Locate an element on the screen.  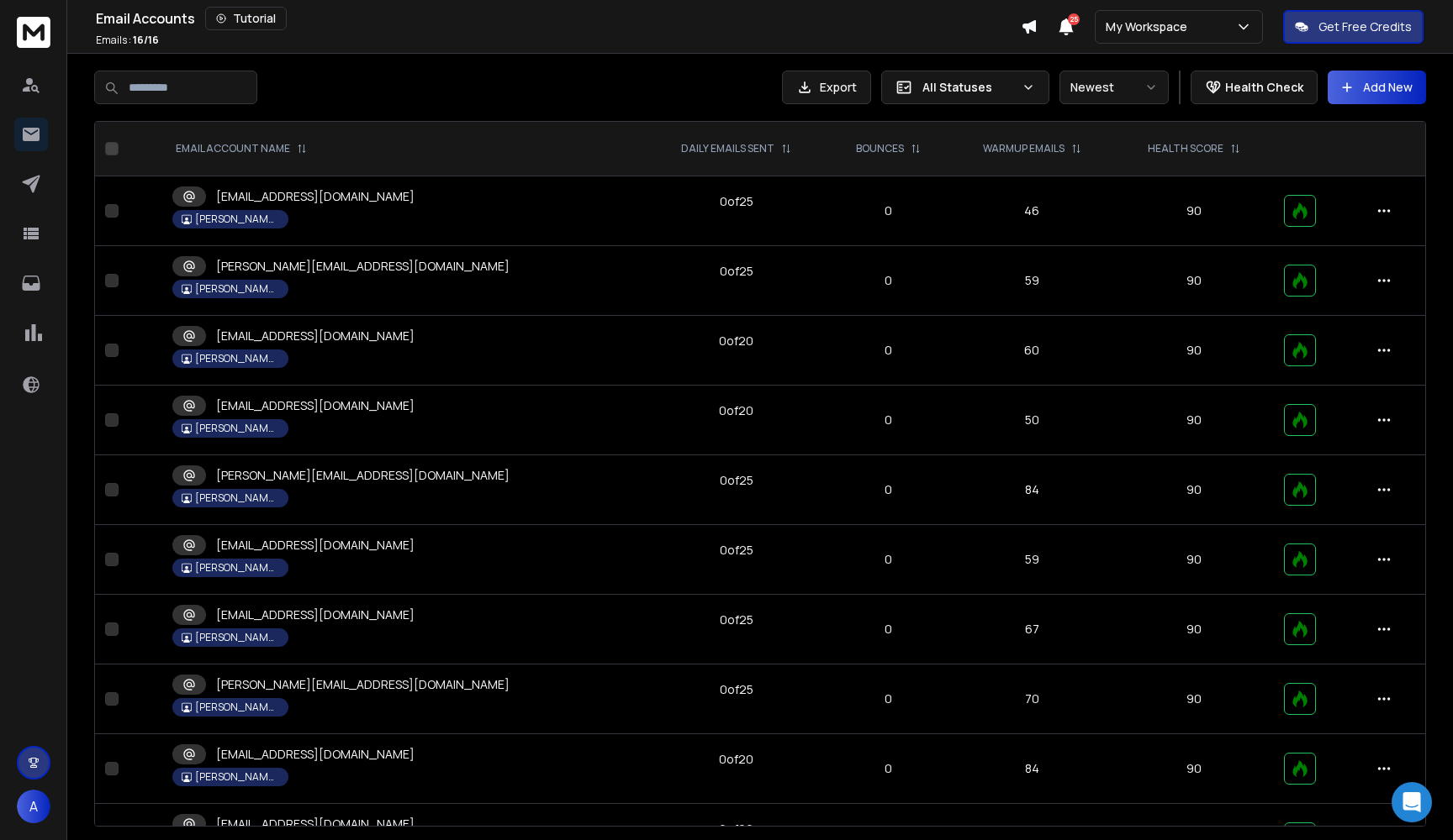
div: Open Intercom Messenger is located at coordinates (1412, 803).